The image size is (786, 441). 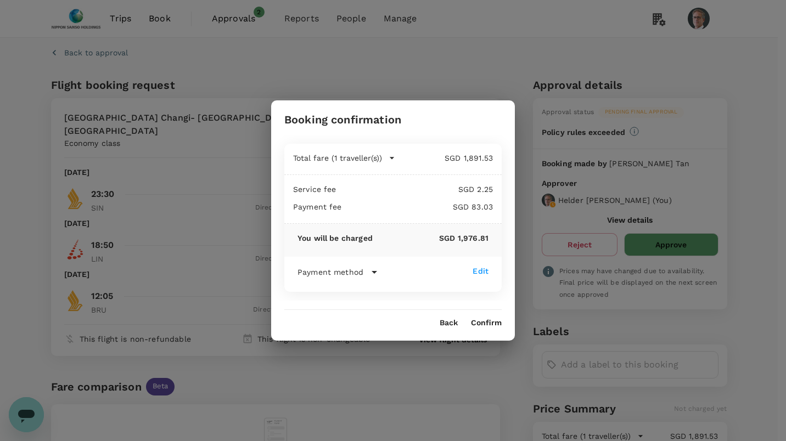 I want to click on button: Total fare (1 traveller(s)), so click(x=344, y=158).